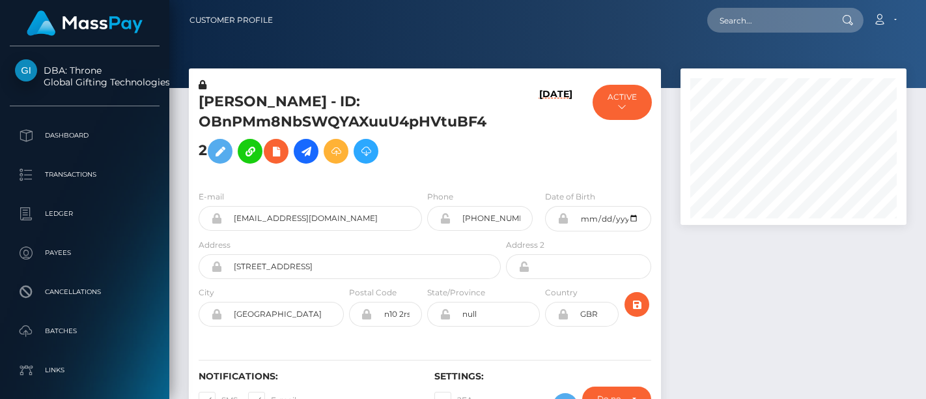  I want to click on a: Initiate Payout, so click(306, 151).